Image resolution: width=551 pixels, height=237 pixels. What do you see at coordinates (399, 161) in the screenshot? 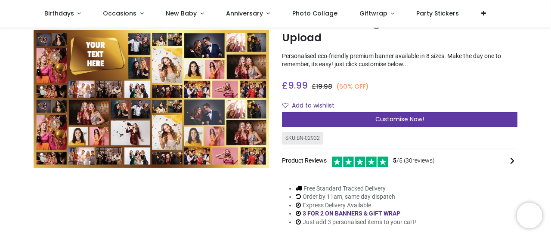
I see `div: Product Reviews` at bounding box center [399, 161].